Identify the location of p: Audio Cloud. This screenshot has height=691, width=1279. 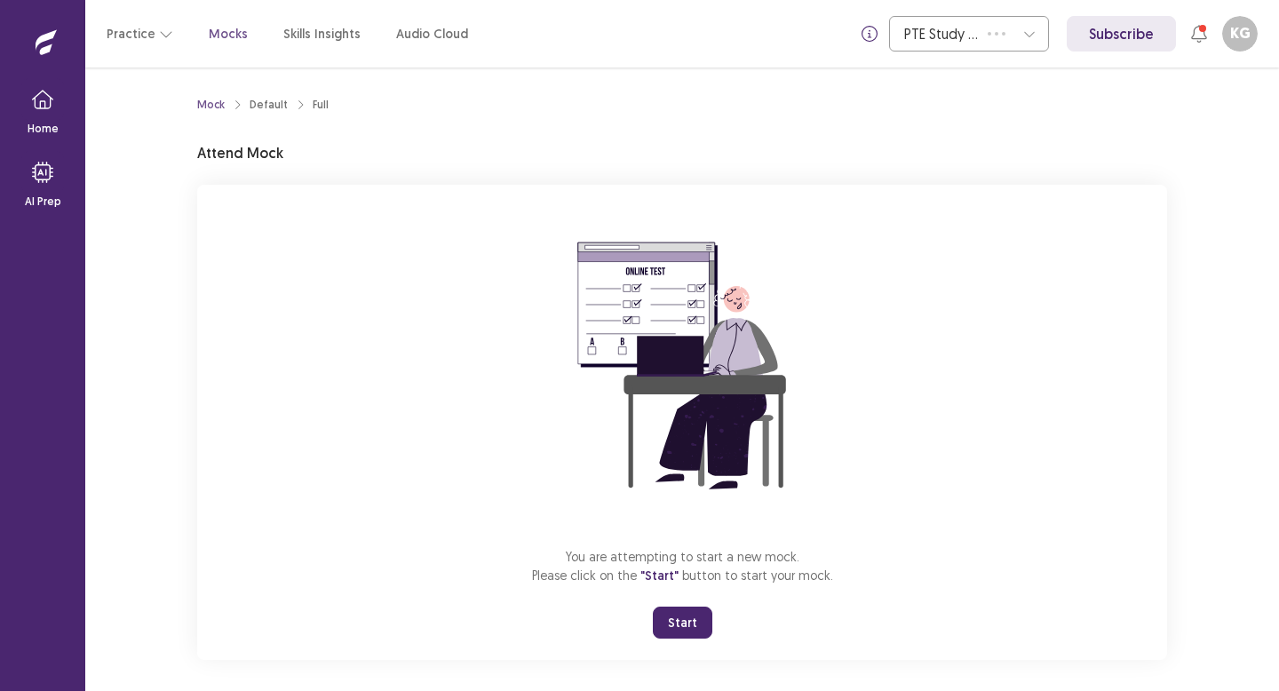
(432, 34).